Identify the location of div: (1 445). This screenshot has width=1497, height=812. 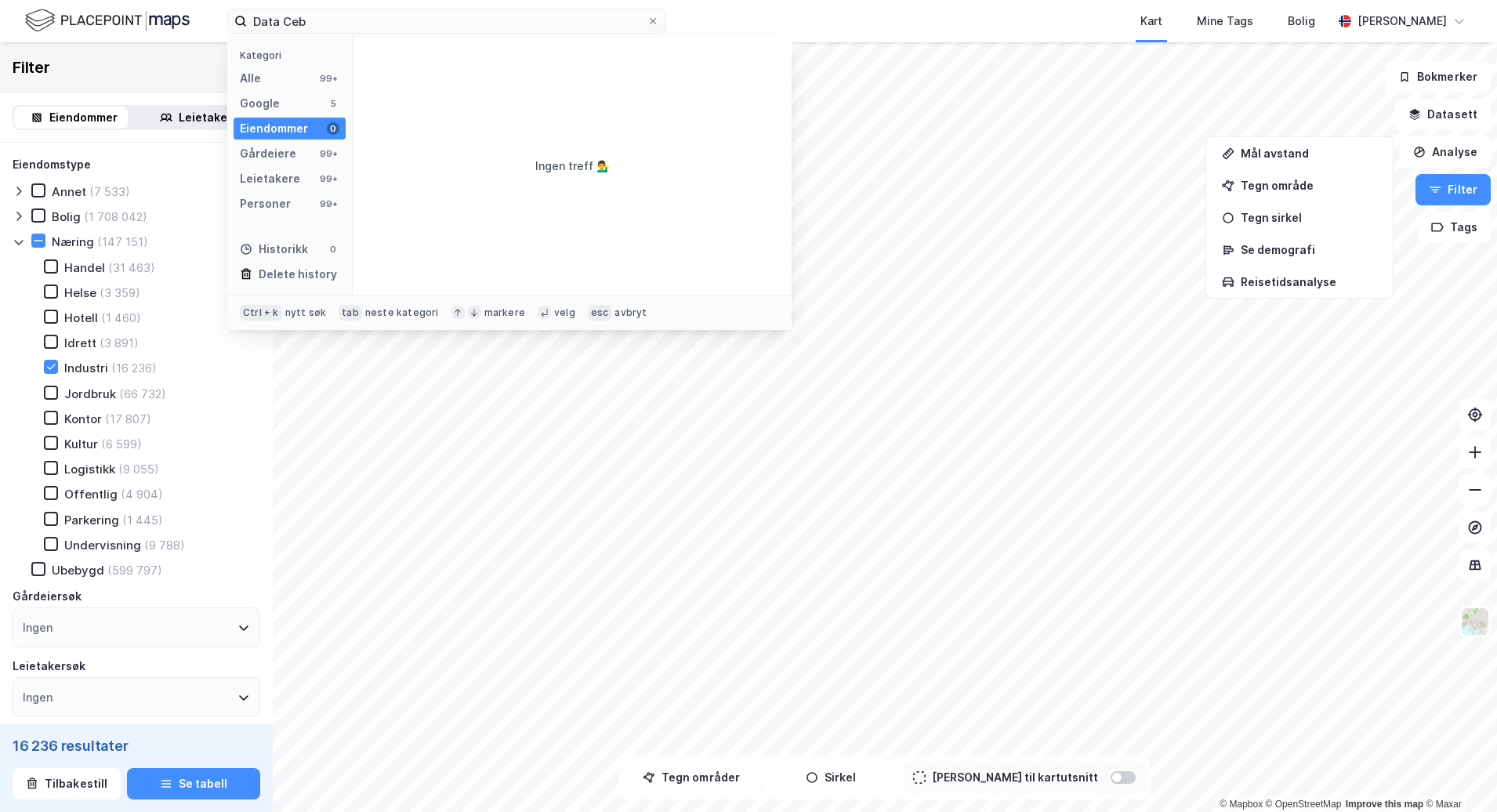
(143, 519).